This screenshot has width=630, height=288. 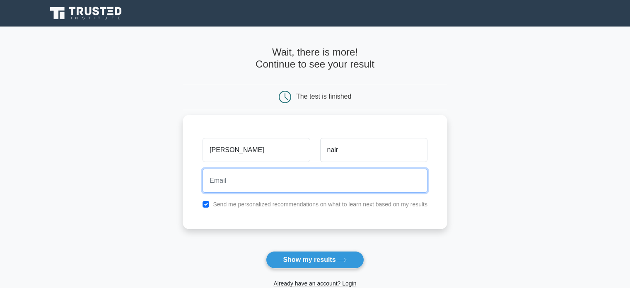 I want to click on button: Show my results, so click(x=315, y=260).